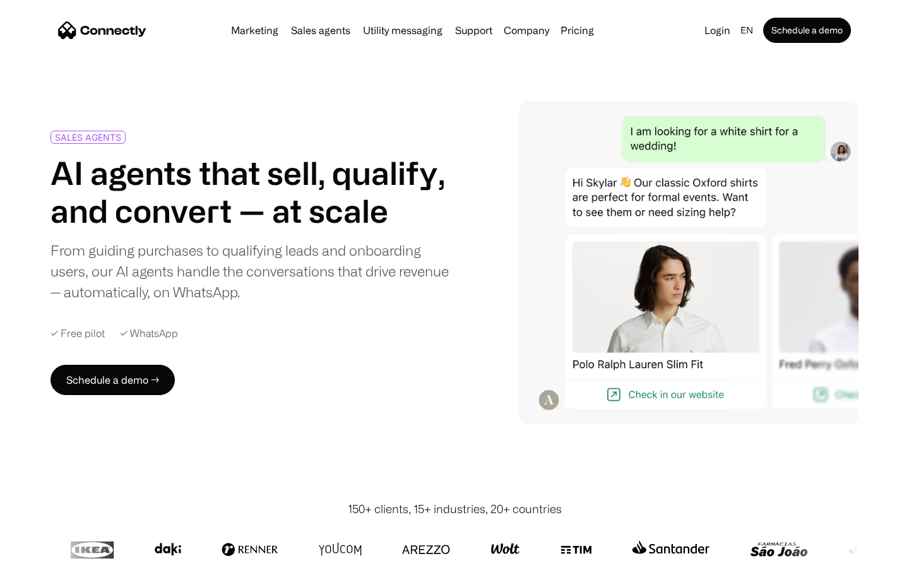  Describe the element at coordinates (806, 30) in the screenshot. I see `a: Schedule a demo` at that location.